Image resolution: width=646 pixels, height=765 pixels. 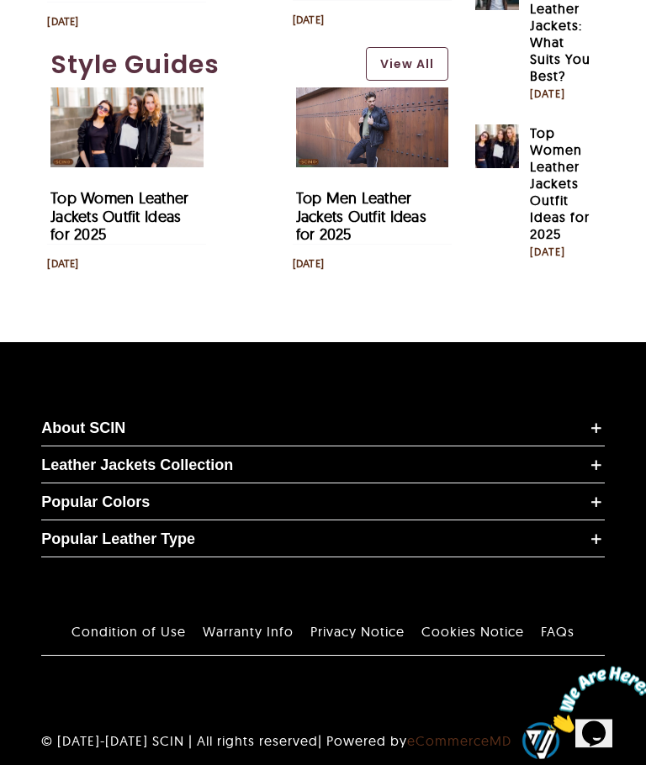 I want to click on span: Popular Colors, so click(x=299, y=503).